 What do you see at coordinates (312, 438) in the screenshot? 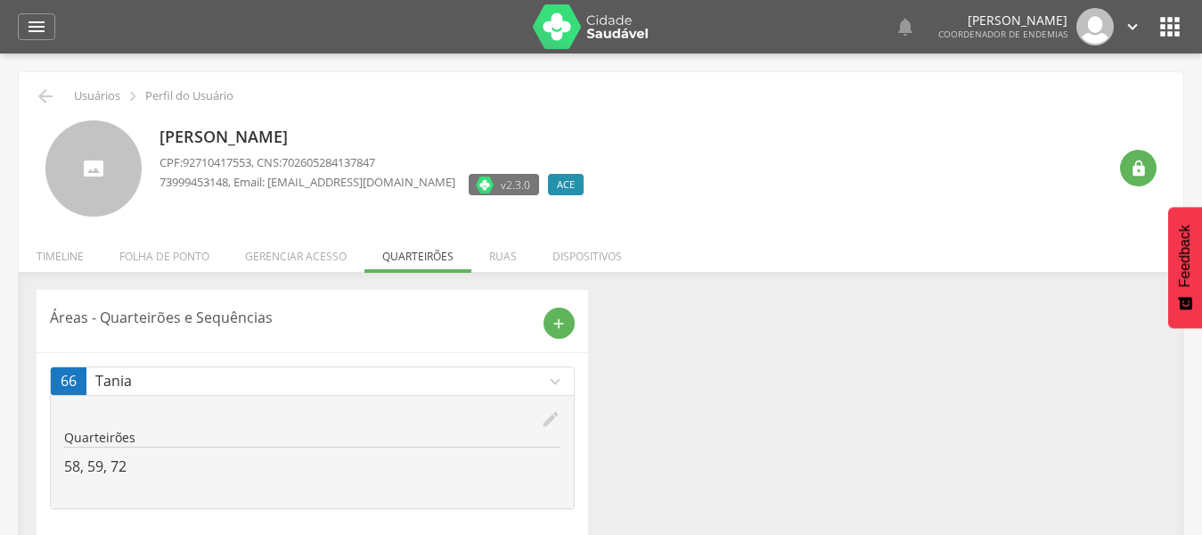
I see `p: Quarteirões` at bounding box center [312, 438].